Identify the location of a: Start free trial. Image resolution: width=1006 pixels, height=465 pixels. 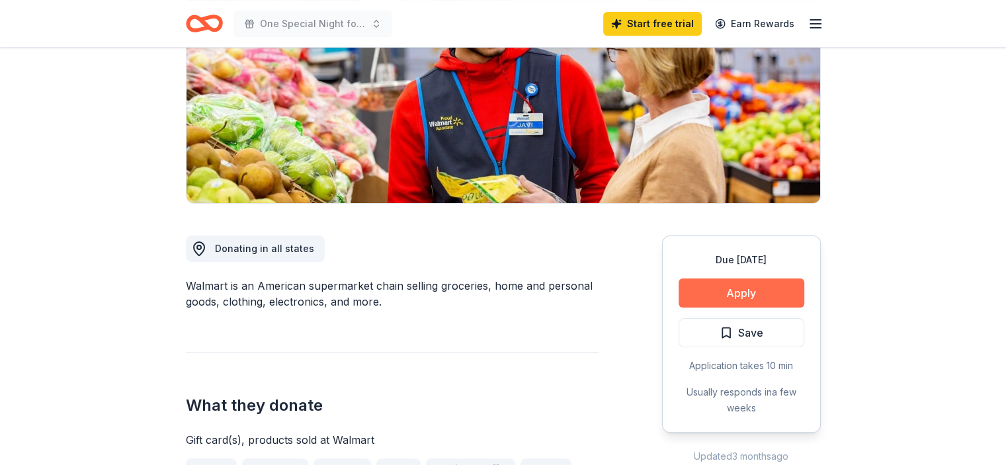
(652, 24).